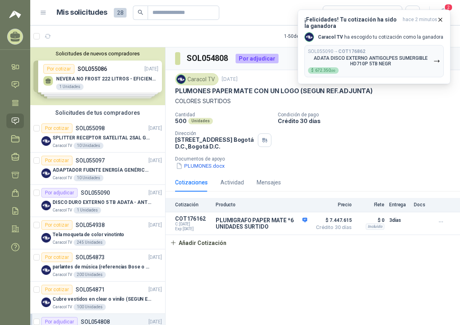 This screenshot has width=460, height=325. I want to click on span: ,00, so click(333, 70).